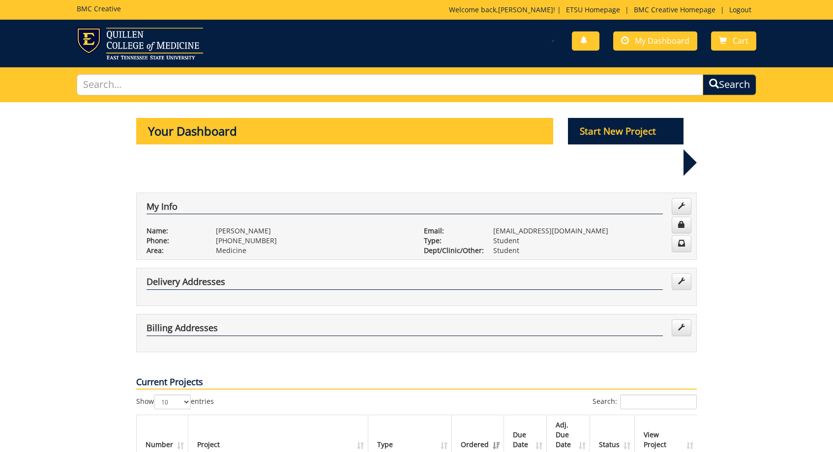 This screenshot has height=452, width=833. What do you see at coordinates (729, 85) in the screenshot?
I see `button: Search` at bounding box center [729, 85].